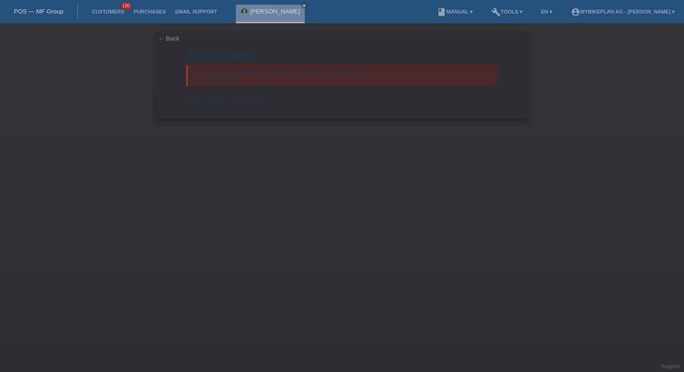 The image size is (684, 372). I want to click on a: Email Support, so click(196, 12).